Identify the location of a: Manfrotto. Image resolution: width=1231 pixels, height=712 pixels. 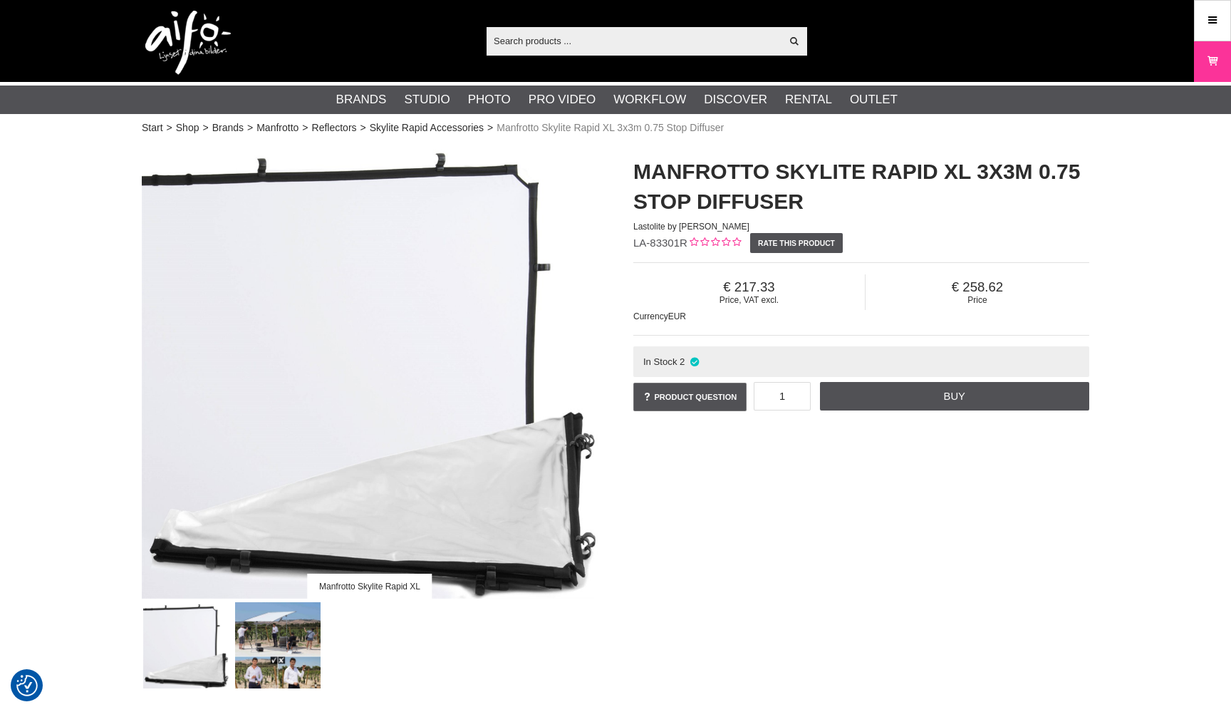
(277, 127).